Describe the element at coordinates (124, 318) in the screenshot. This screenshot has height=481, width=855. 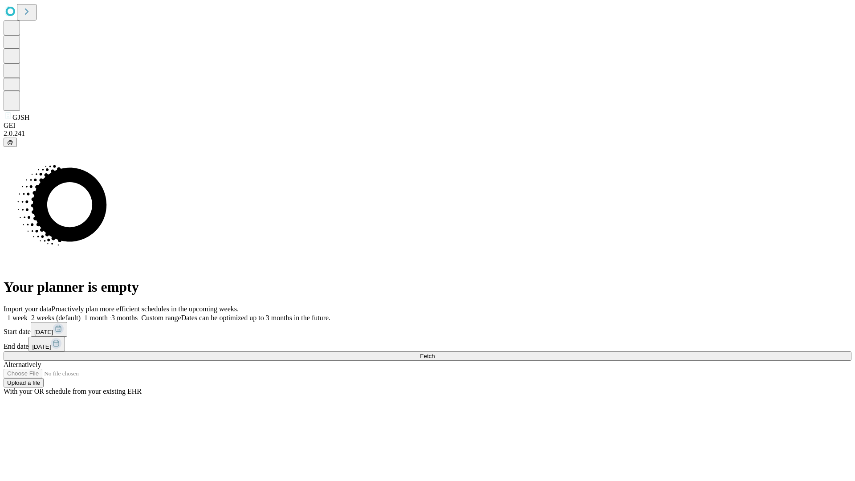
I see `span: 3 months` at that location.